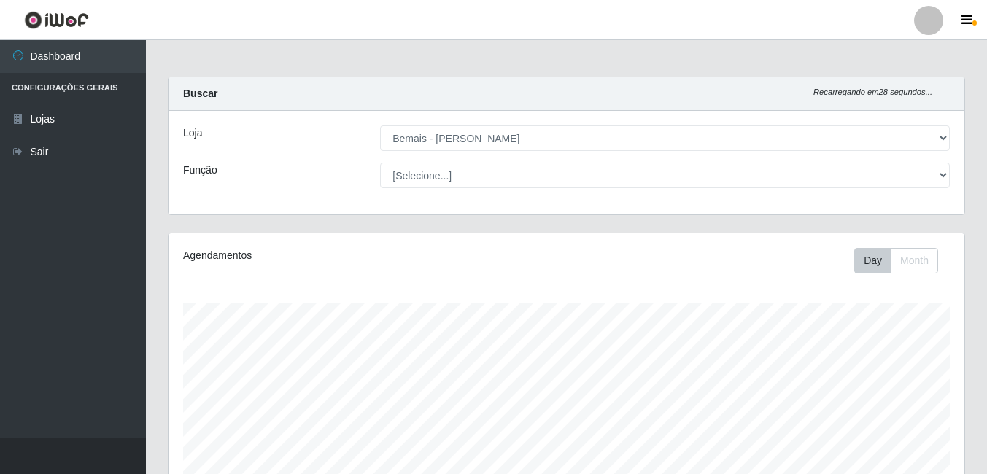  What do you see at coordinates (873, 92) in the screenshot?
I see `i: Recarregando em 28 segundos...` at bounding box center [873, 92].